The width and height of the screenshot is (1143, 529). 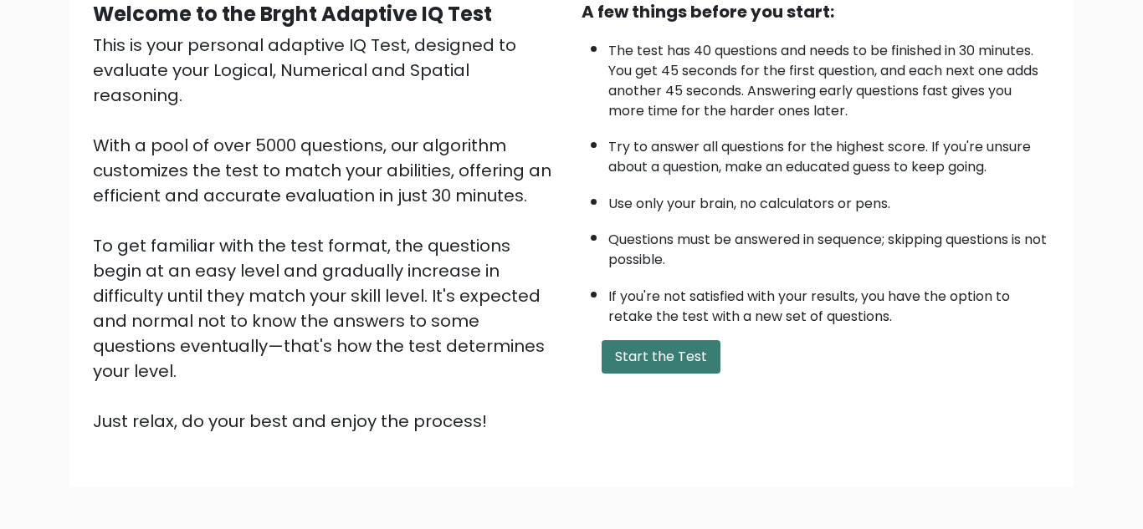 What do you see at coordinates (829, 246) in the screenshot?
I see `li: Questions must be answered in sequence; skipping questions is not possible.` at bounding box center [829, 246].